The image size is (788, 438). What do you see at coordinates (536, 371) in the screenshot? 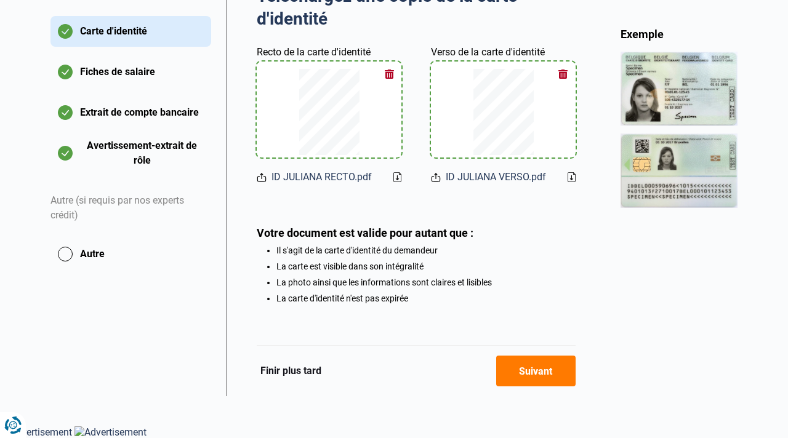
I see `button: Suivant` at bounding box center [536, 371].